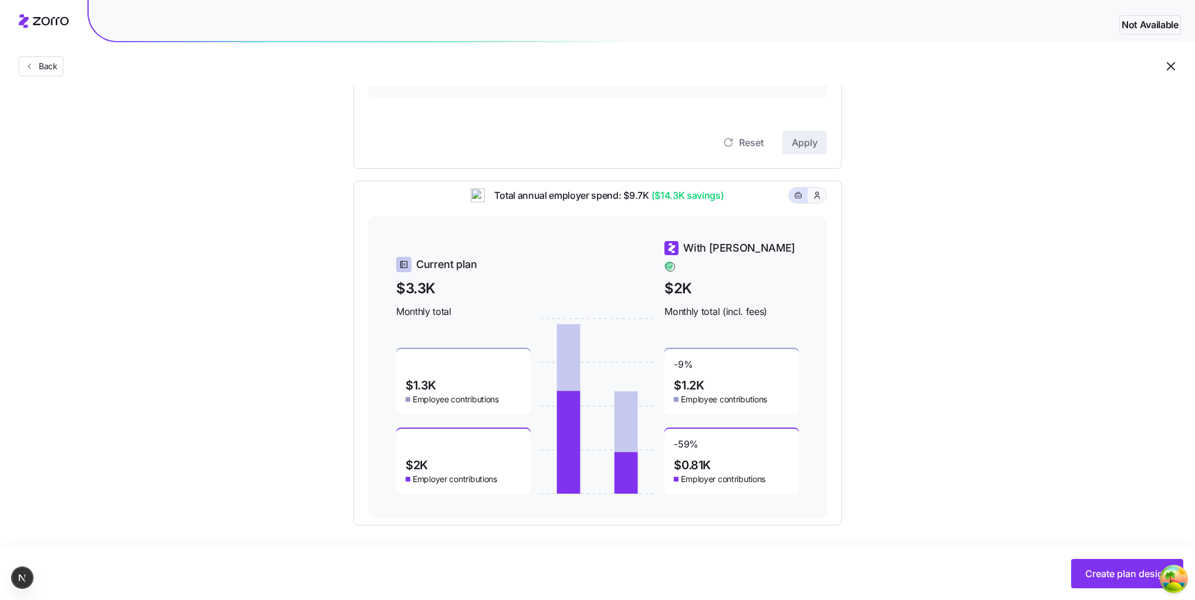  I want to click on span: -9 %, so click(683, 368).